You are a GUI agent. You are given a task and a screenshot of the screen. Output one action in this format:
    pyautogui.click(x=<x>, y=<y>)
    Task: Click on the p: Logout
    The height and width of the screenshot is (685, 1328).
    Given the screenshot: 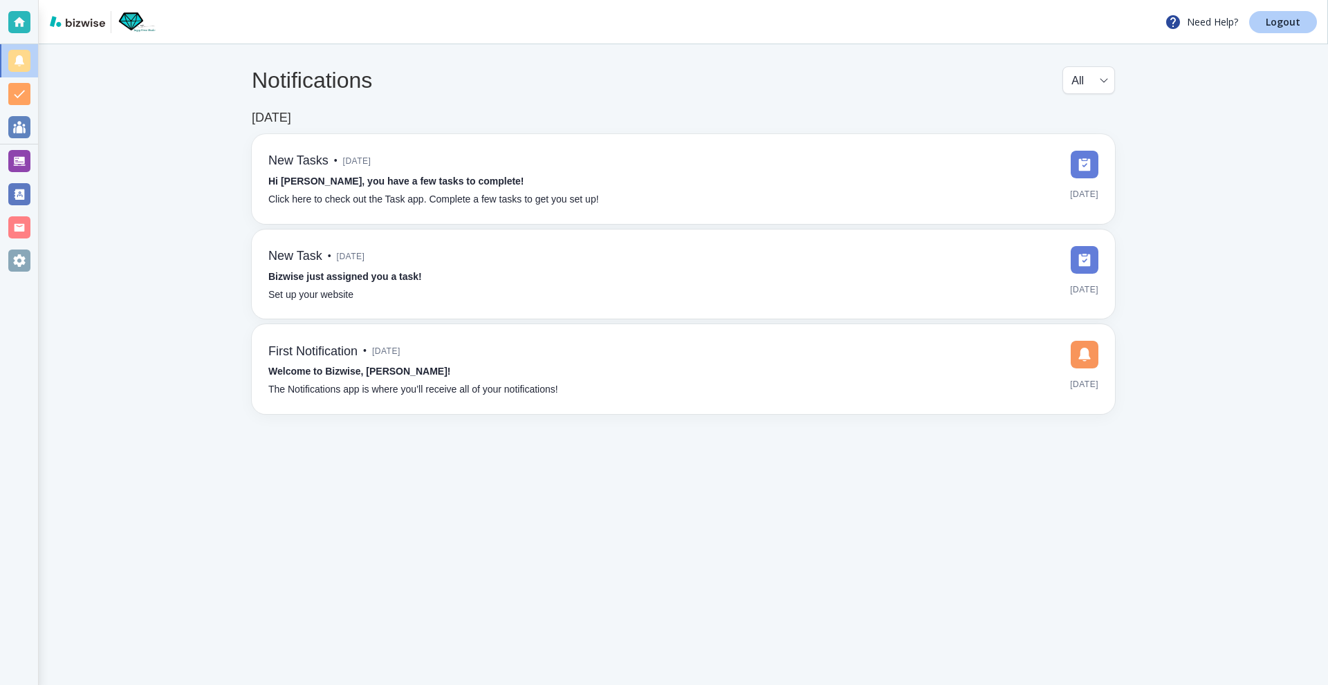 What is the action you would take?
    pyautogui.click(x=1283, y=22)
    